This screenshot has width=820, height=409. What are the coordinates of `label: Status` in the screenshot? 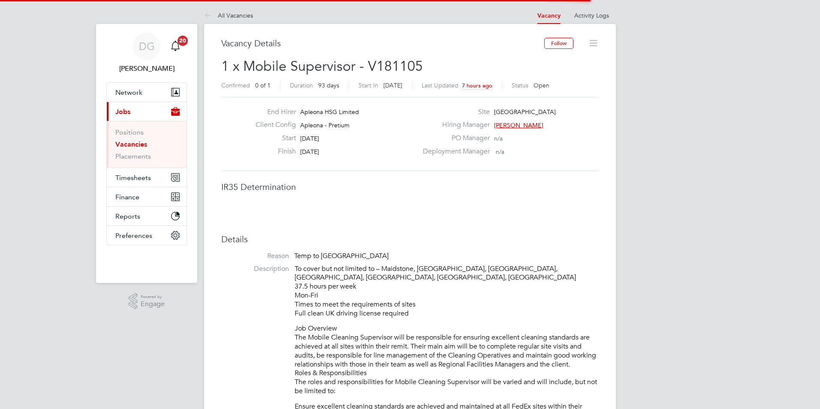 It's located at (520, 85).